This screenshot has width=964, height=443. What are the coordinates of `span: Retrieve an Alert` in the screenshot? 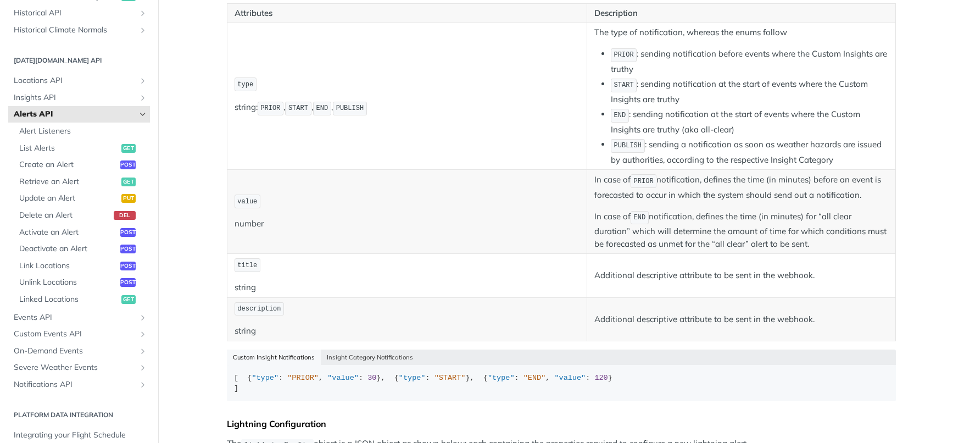 It's located at (69, 182).